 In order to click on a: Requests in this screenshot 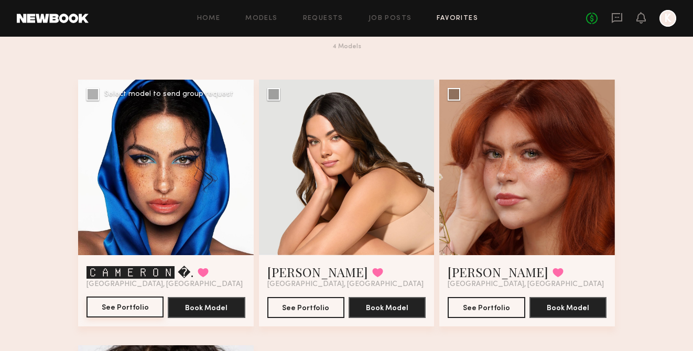, I will do `click(323, 18)`.